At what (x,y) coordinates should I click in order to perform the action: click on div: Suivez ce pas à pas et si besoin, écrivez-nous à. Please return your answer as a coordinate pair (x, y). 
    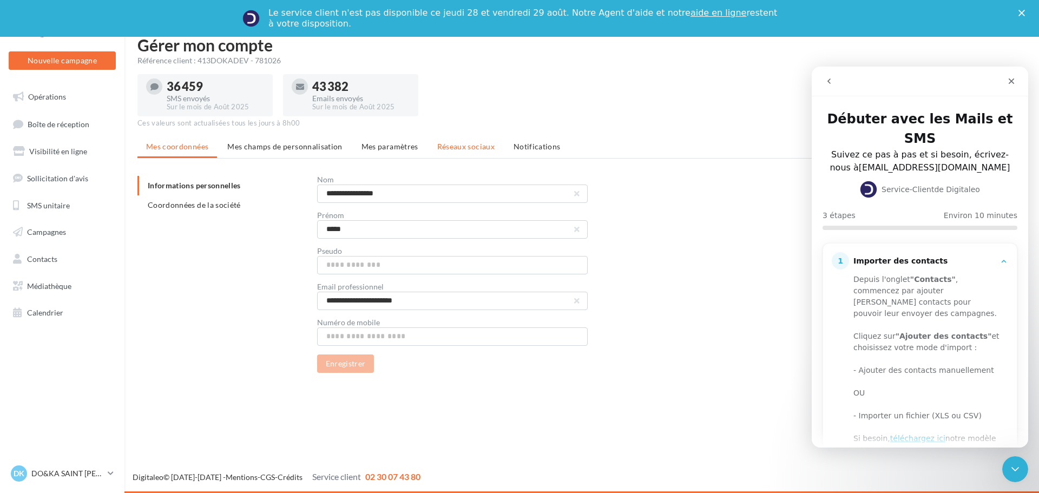
    Looking at the image, I should click on (108, 95).